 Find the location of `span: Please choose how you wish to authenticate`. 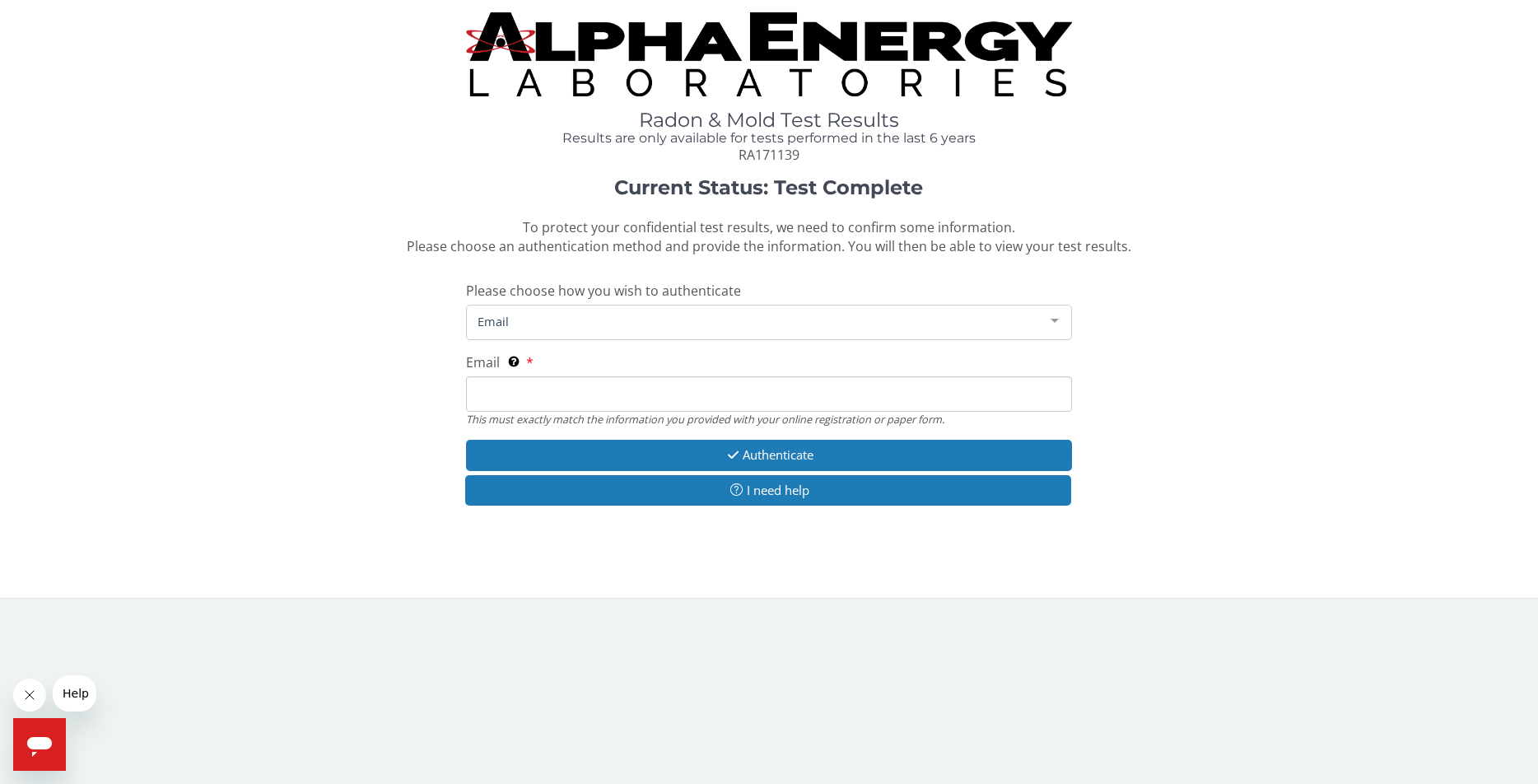

span: Please choose how you wish to authenticate is located at coordinates (604, 290).